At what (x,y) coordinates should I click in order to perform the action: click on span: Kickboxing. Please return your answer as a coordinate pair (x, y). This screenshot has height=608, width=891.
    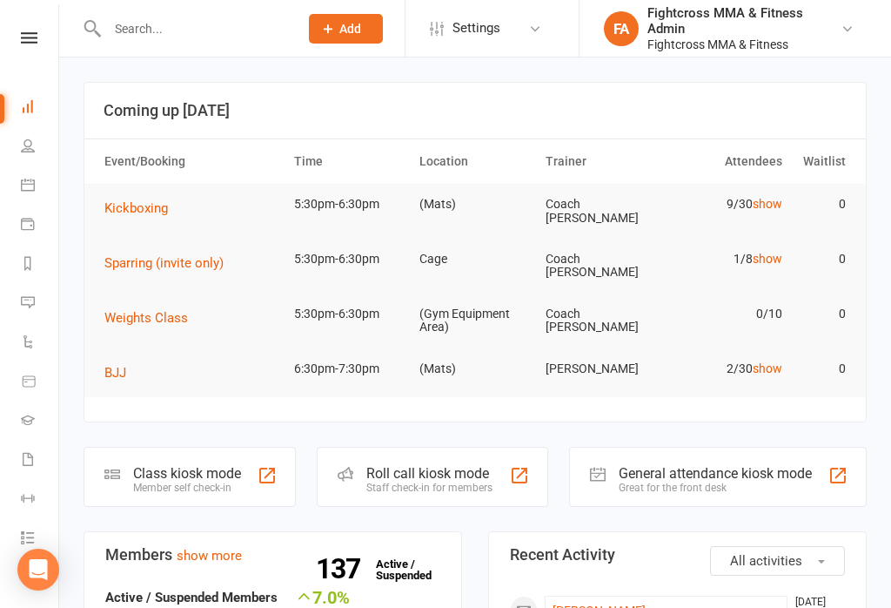
    Looking at the image, I should click on (136, 208).